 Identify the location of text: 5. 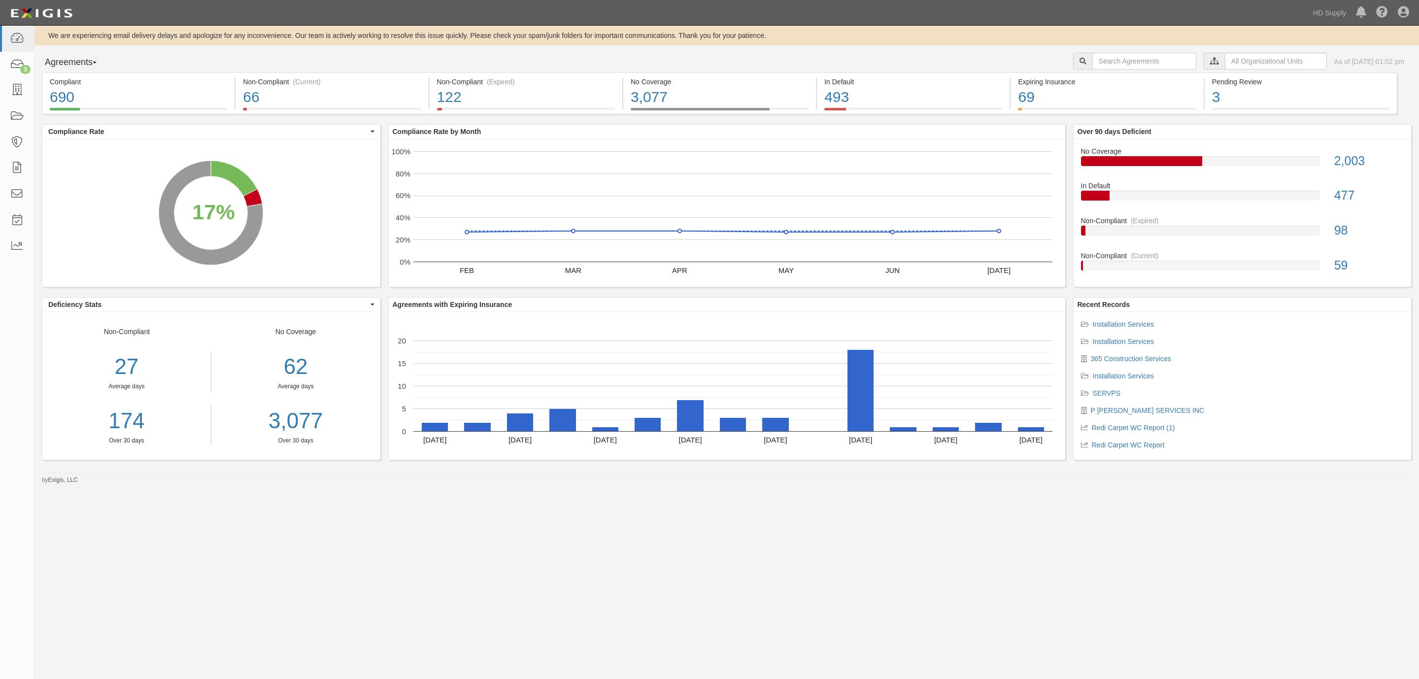
(404, 408).